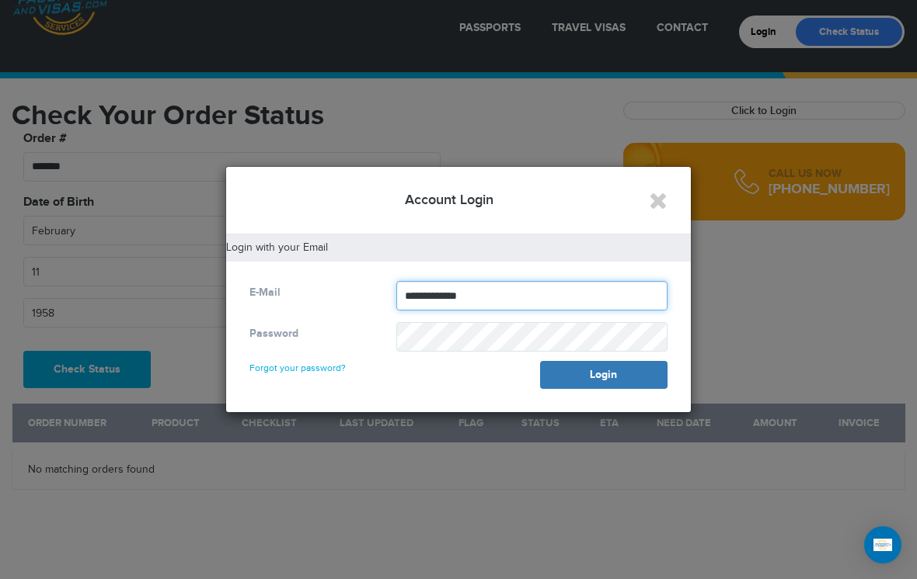  Describe the element at coordinates (273, 334) in the screenshot. I see `label: Password` at that location.